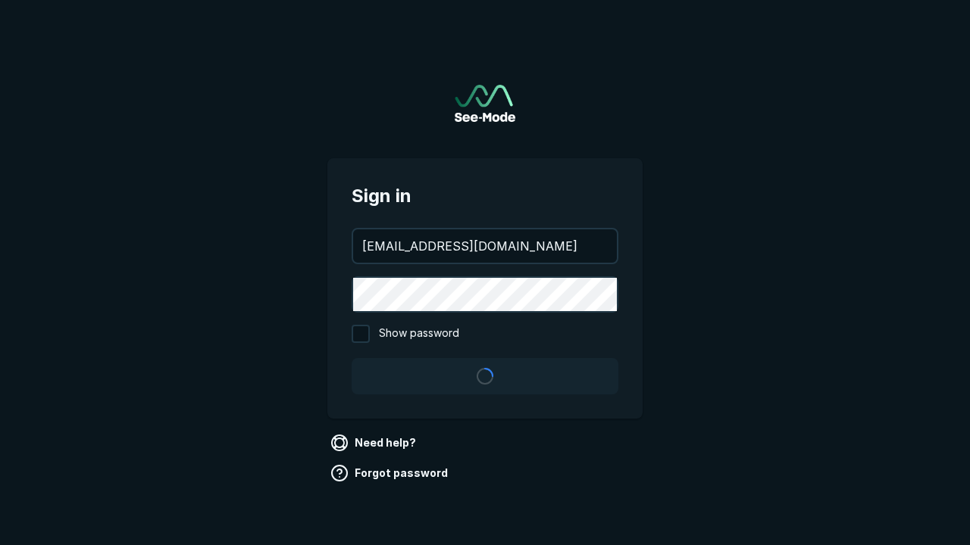  Describe the element at coordinates (374, 443) in the screenshot. I see `a: Need help?` at that location.